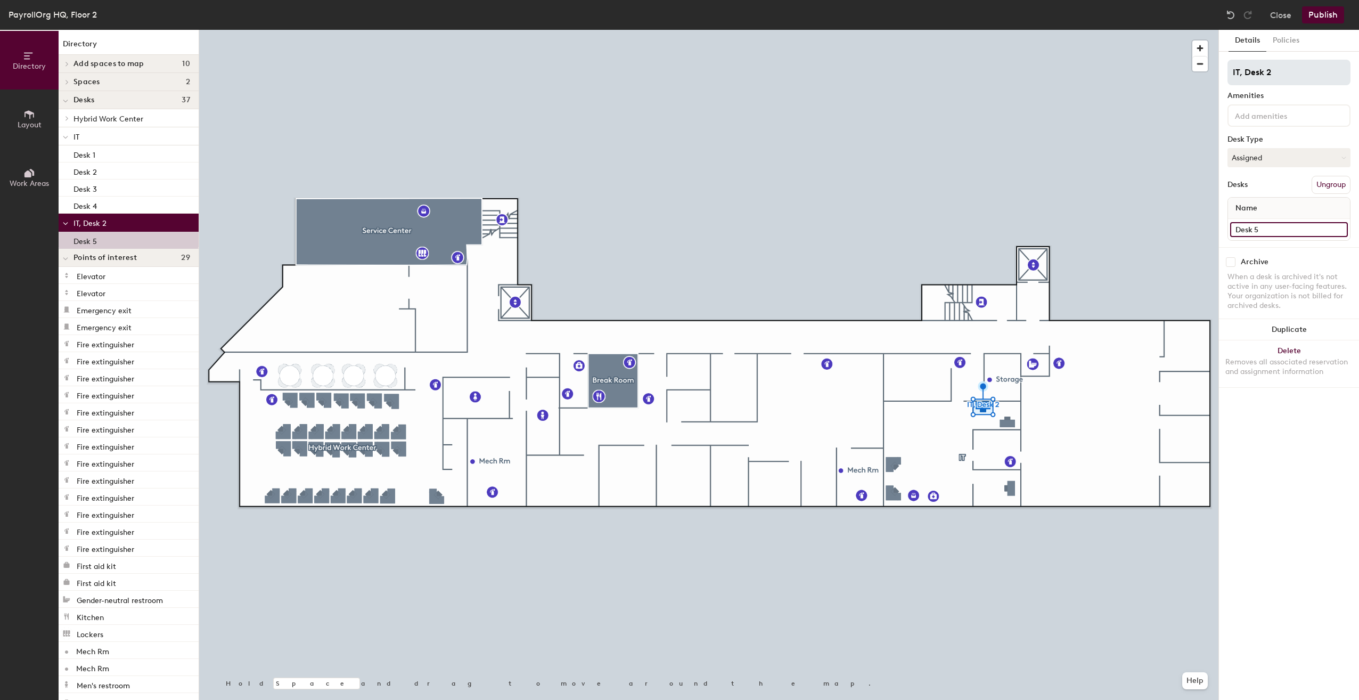 This screenshot has height=700, width=1359. I want to click on div: Removes all associated reservation and assignment information, so click(1288, 367).